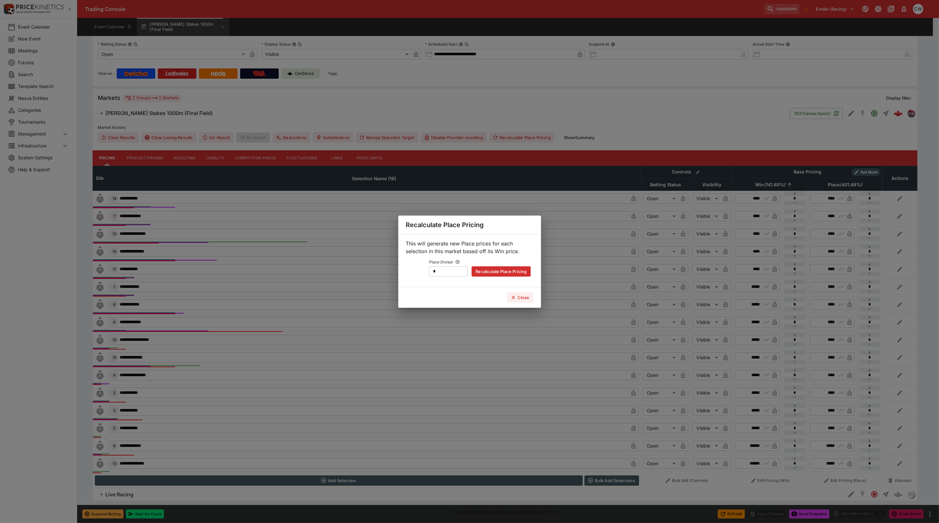 Image resolution: width=939 pixels, height=523 pixels. I want to click on button: Value to divide Win prices by in order to calculate Place/Top 3 prices (Place = (Win - 1)/divisor..., so click(457, 262).